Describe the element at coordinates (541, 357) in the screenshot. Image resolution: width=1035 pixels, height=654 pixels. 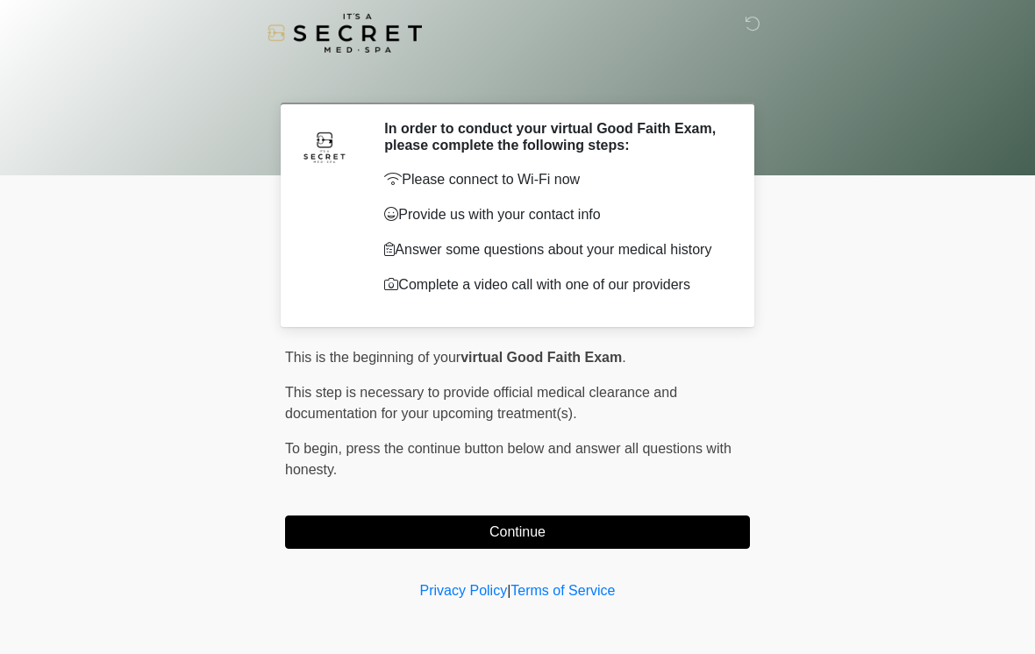
I see `strong: virtual Good Faith Exam` at that location.